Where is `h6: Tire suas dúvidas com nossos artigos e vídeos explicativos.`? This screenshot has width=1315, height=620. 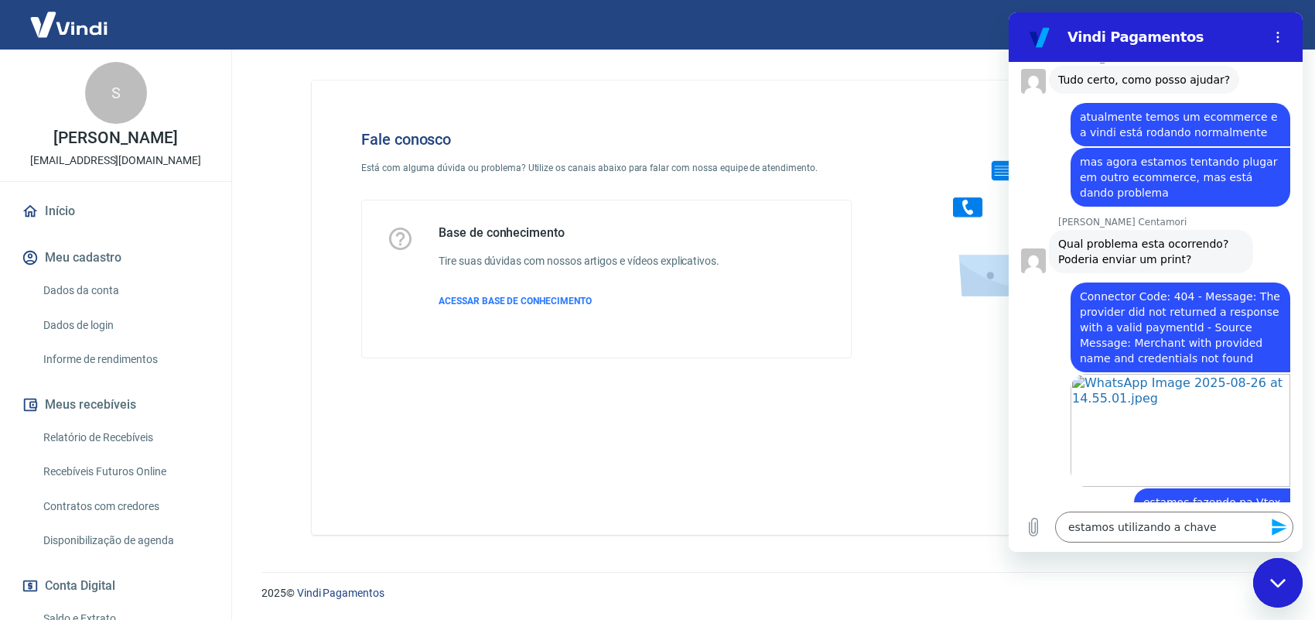 h6: Tire suas dúvidas com nossos artigos e vídeos explicativos. is located at coordinates (579, 261).